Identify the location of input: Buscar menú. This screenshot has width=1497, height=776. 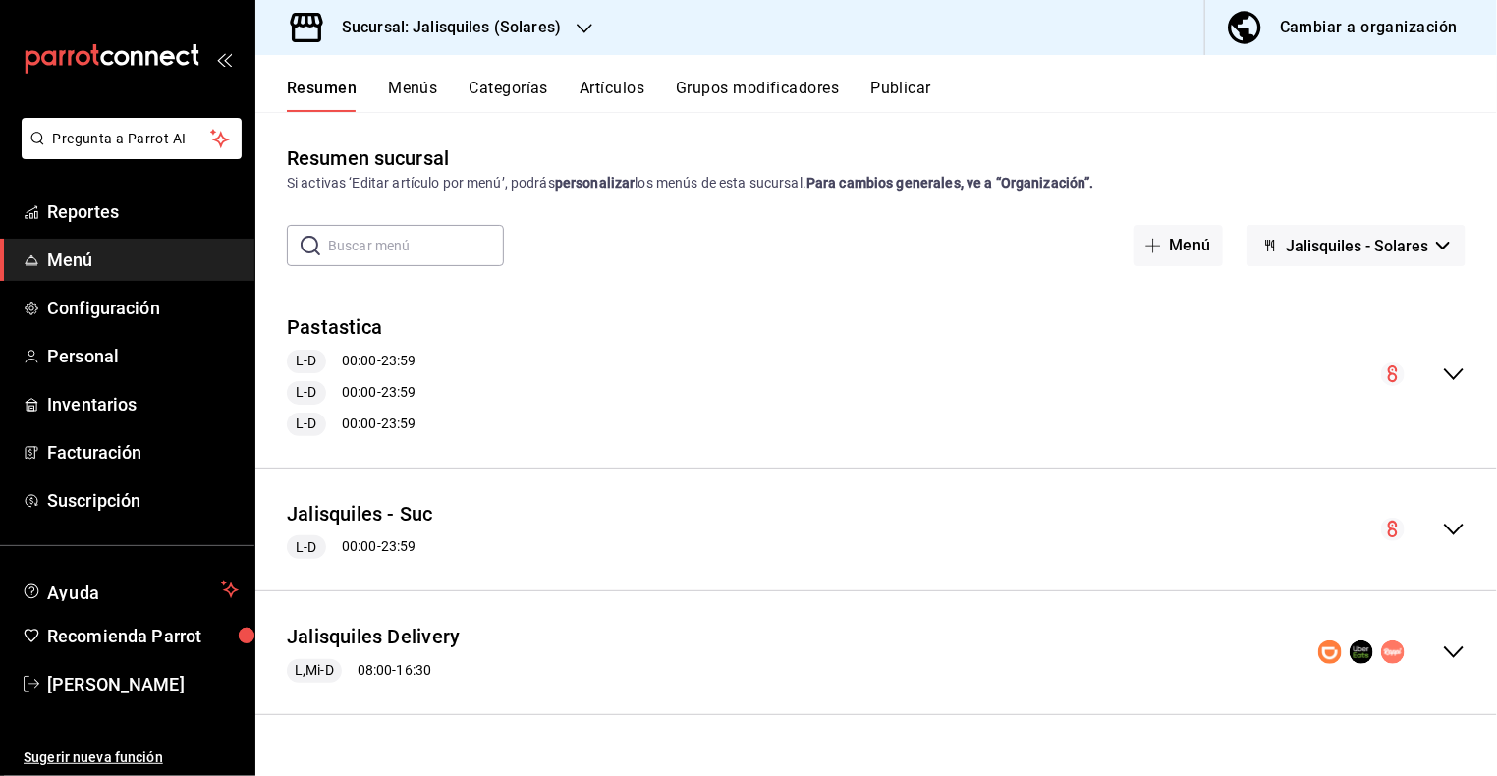
(416, 246).